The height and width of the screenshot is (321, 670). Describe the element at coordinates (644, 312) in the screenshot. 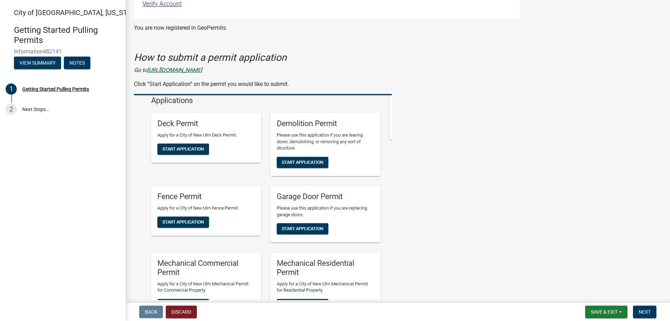

I see `span: Next` at that location.